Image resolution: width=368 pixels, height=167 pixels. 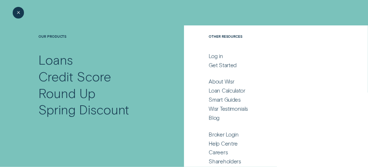 I want to click on div: Smart Guides, so click(x=225, y=100).